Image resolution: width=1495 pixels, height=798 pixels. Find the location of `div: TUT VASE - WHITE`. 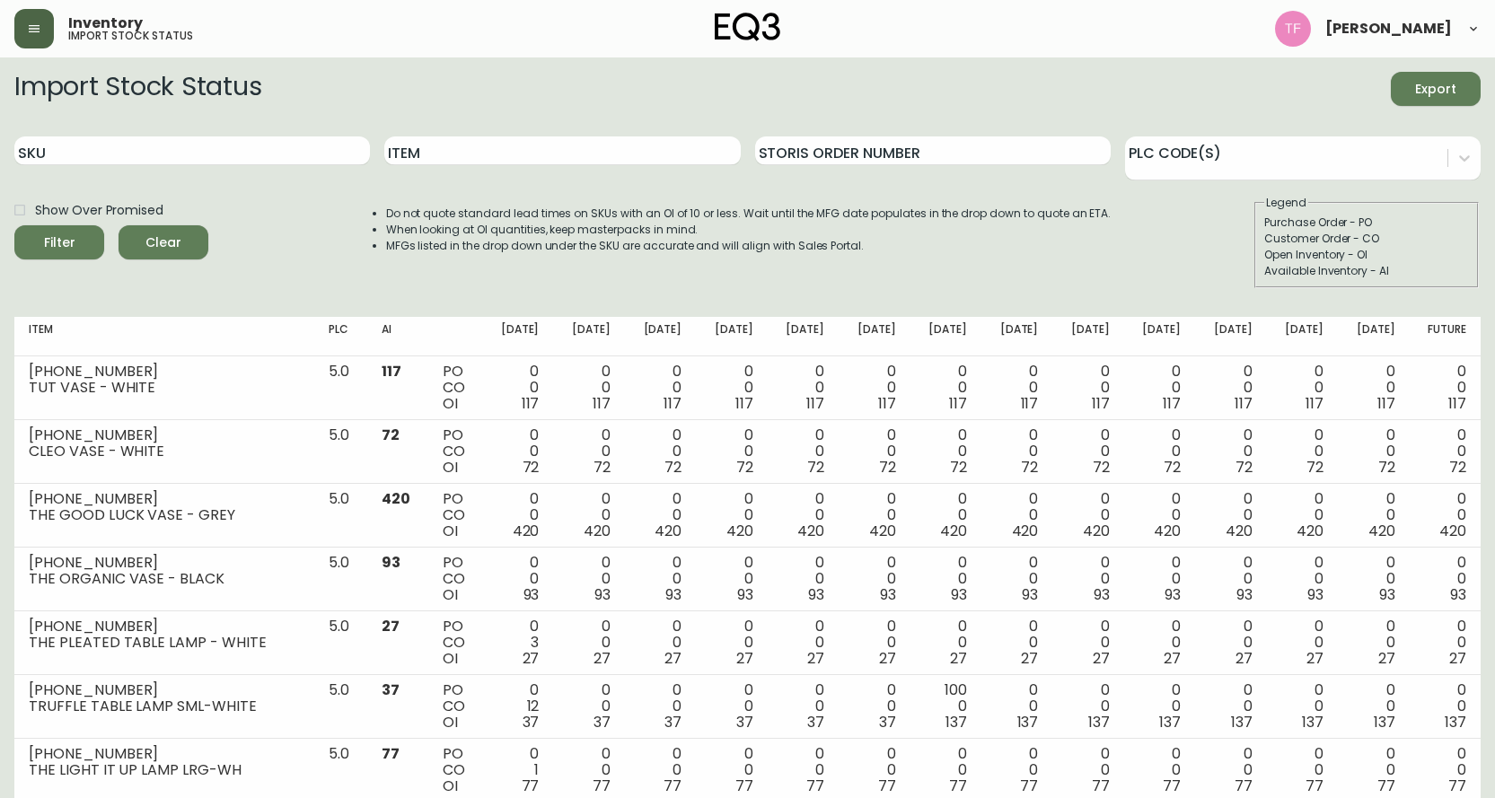

div: TUT VASE - WHITE is located at coordinates (164, 388).